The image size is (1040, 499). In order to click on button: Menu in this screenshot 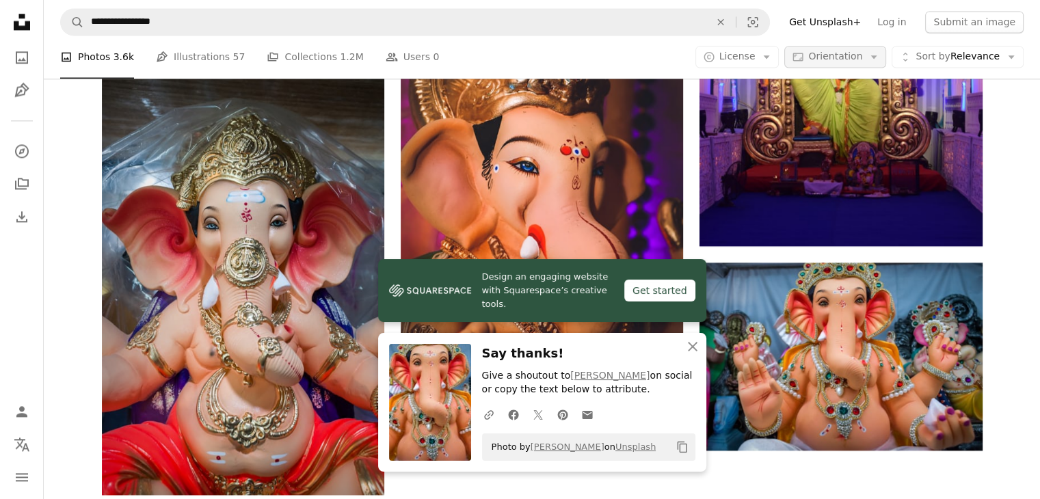, I will do `click(22, 477)`.